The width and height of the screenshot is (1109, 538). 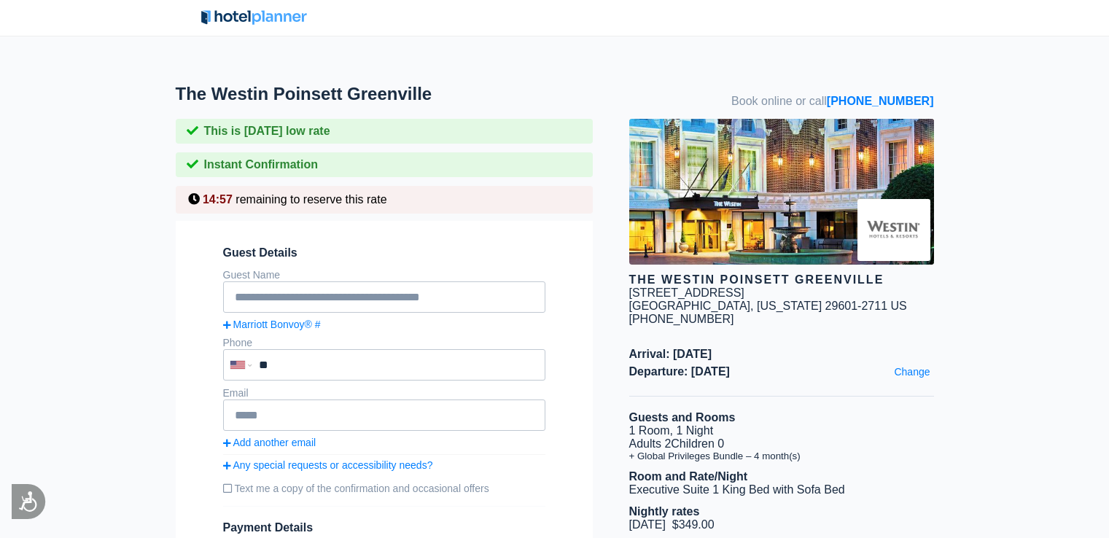 I want to click on div: The Westin Poinsett Greenville, so click(x=782, y=280).